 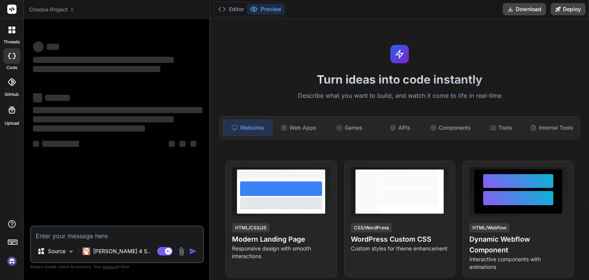 What do you see at coordinates (52, 10) in the screenshot?
I see `span: Choose Project` at bounding box center [52, 10].